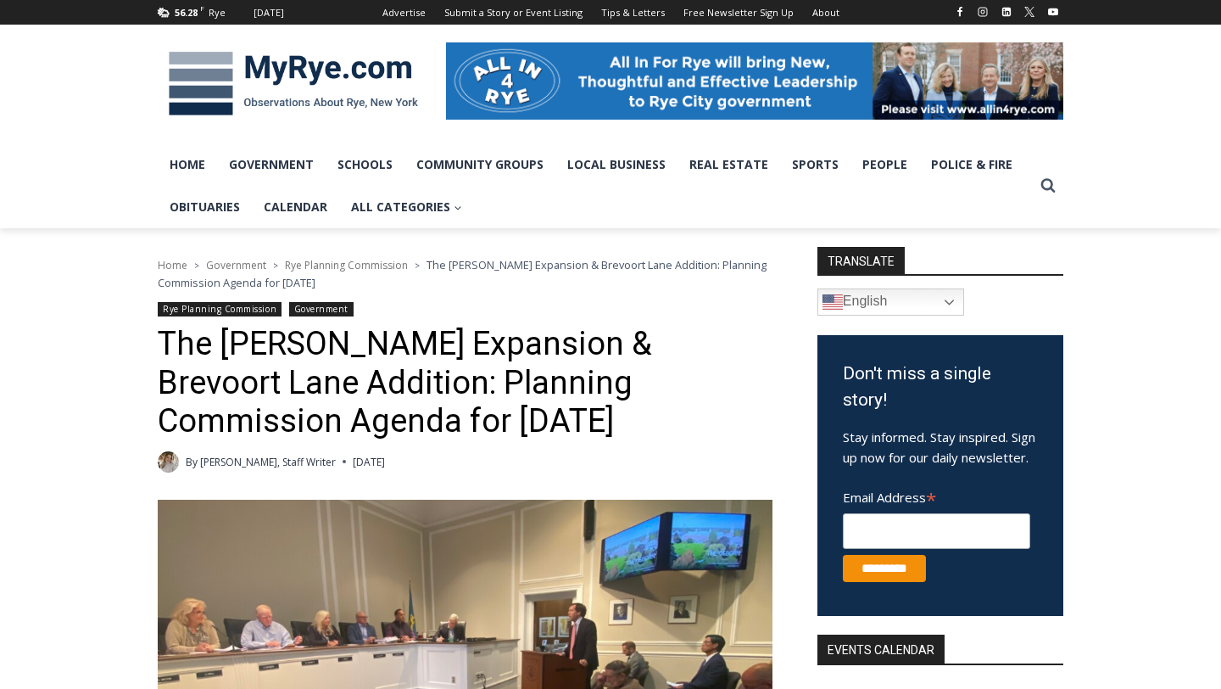 The image size is (1221, 689). I want to click on a: Sports, so click(815, 165).